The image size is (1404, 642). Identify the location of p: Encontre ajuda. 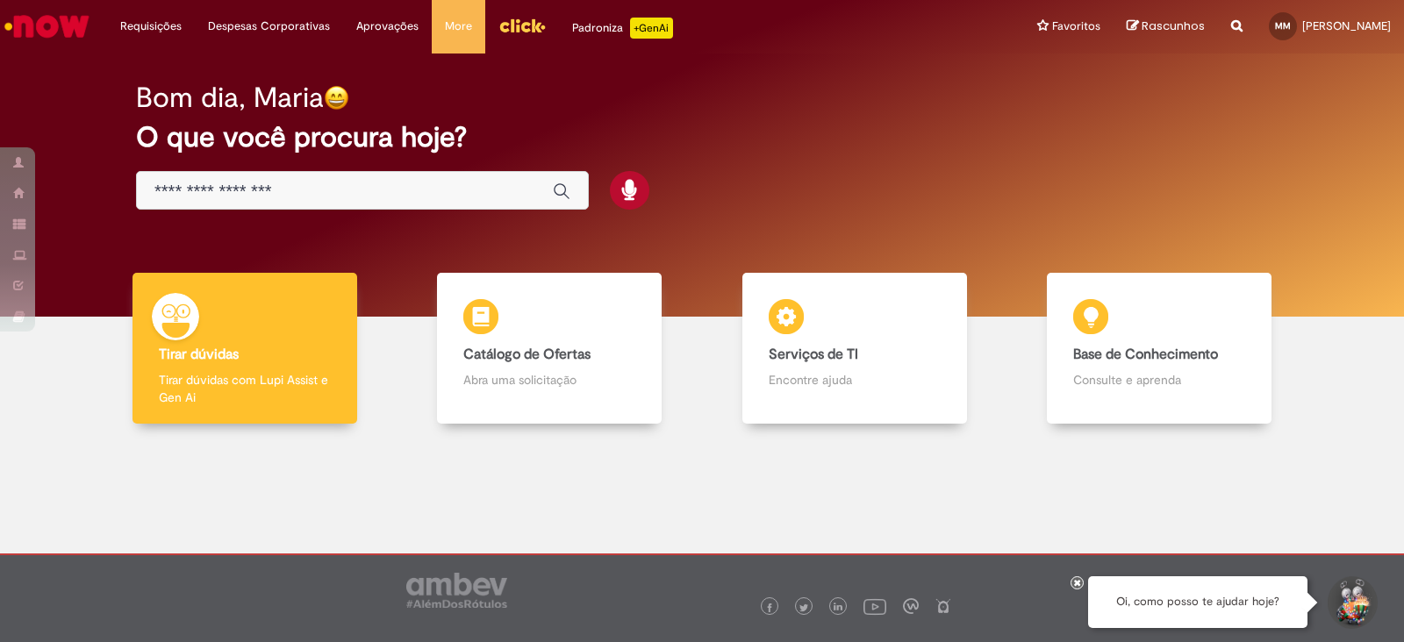
(855, 380).